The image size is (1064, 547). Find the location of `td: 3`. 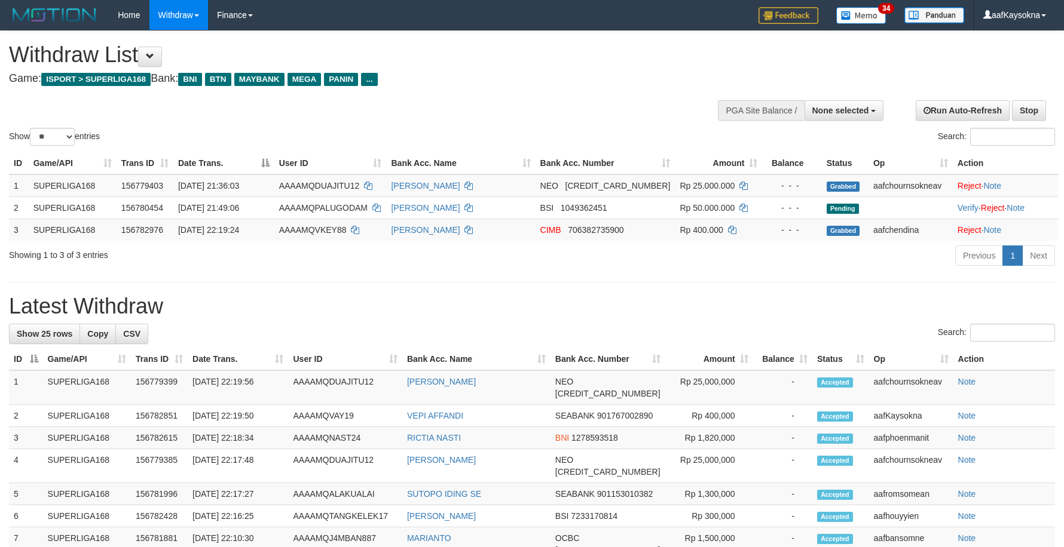

td: 3 is located at coordinates (26, 438).